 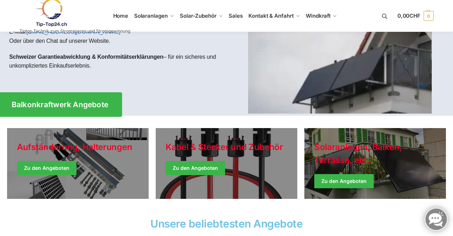 What do you see at coordinates (86, 57) in the screenshot?
I see `strong: Schweizer Garantieabwicklung & Konformitätserklärungen` at bounding box center [86, 57].